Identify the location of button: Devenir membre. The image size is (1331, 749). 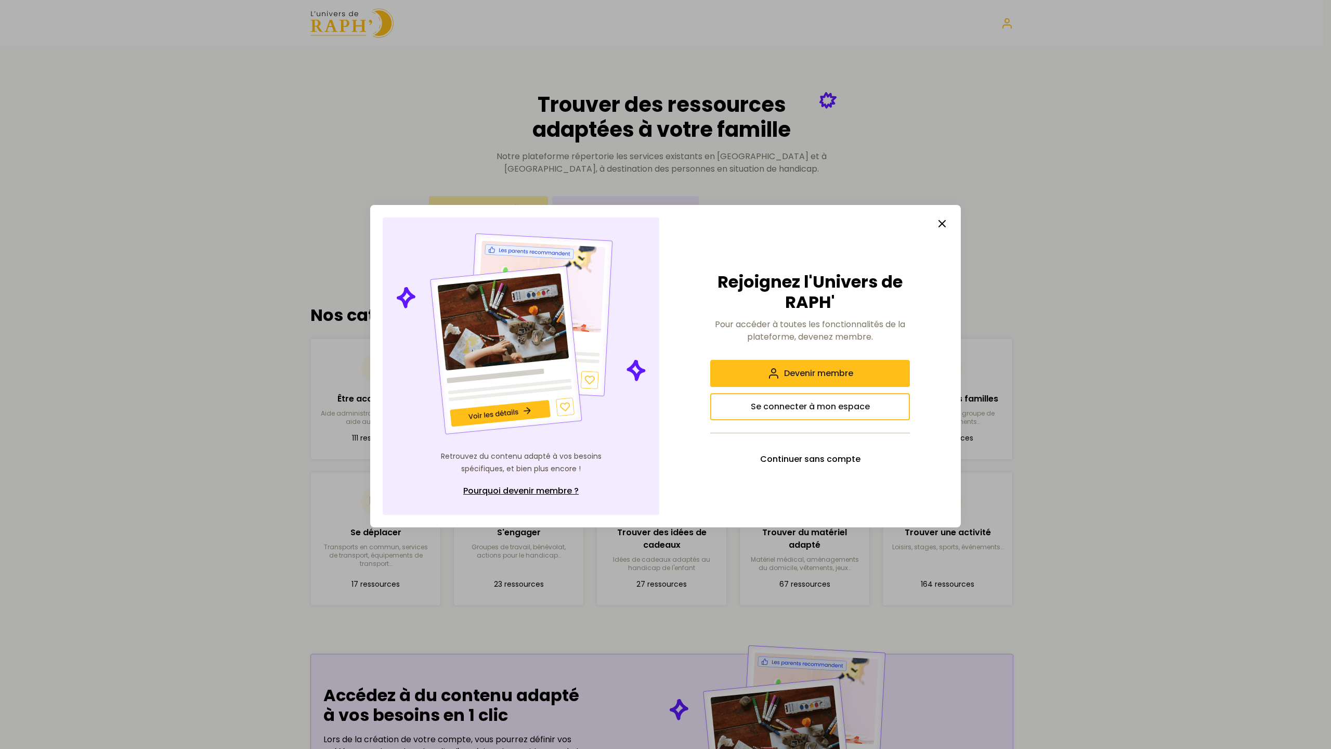
(810, 373).